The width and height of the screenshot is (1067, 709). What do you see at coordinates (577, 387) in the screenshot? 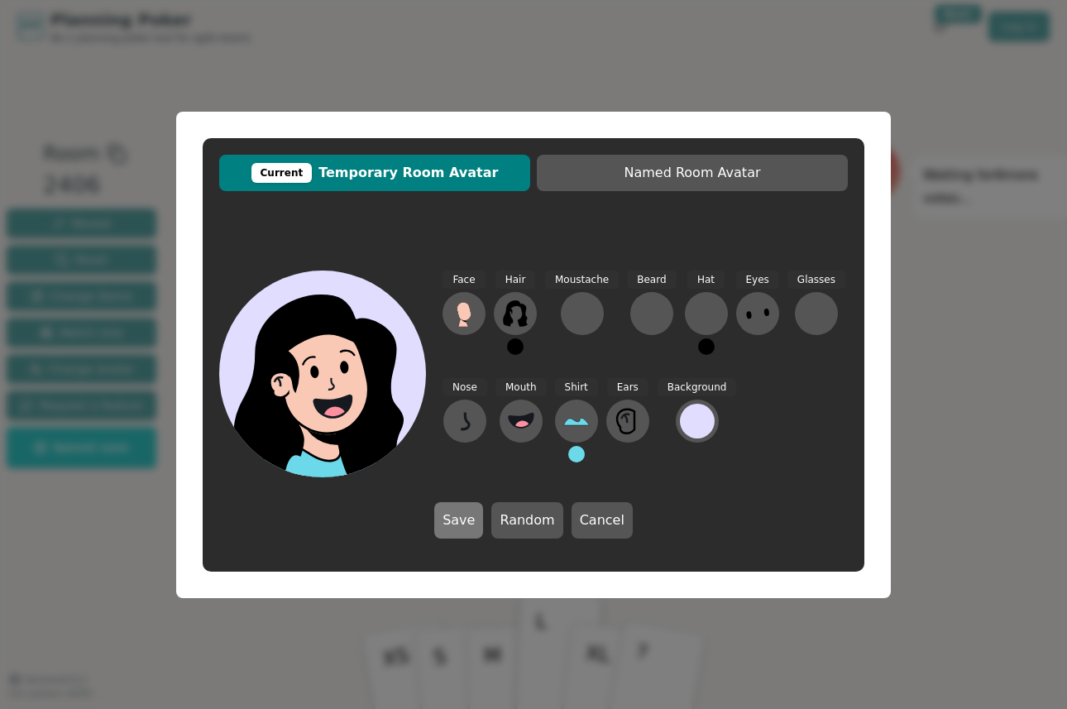
I see `span: Shirt` at bounding box center [577, 387].